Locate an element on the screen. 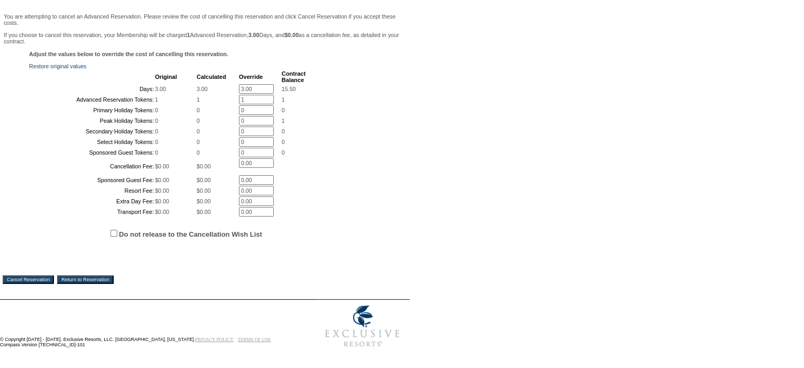 The image size is (804, 368). b: 3.00 is located at coordinates (254, 35).